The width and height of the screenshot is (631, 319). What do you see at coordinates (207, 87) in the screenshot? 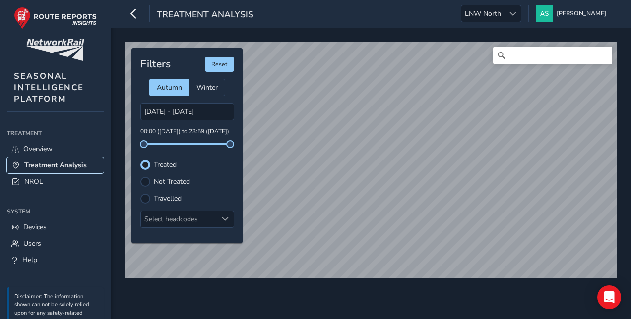
I see `div: Winter` at bounding box center [207, 87].